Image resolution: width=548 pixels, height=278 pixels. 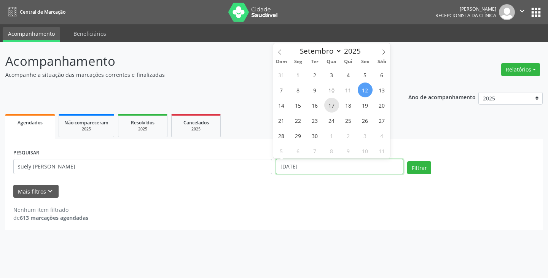 What do you see at coordinates (381, 151) in the screenshot?
I see `span: Outubro 11, 2025` at bounding box center [381, 151].